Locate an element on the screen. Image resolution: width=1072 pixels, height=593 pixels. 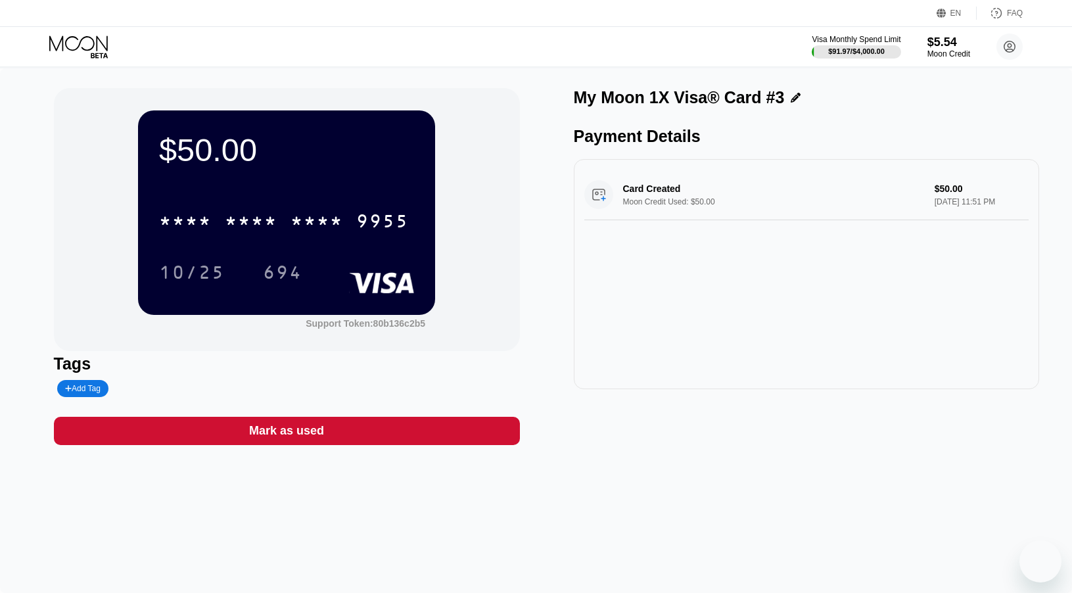
div: Moon Credit is located at coordinates (948, 54).